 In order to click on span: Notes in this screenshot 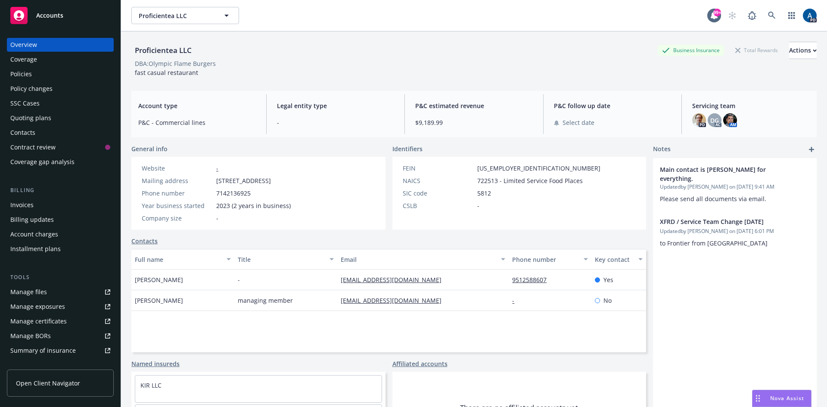, I will do `click(662, 150)`.